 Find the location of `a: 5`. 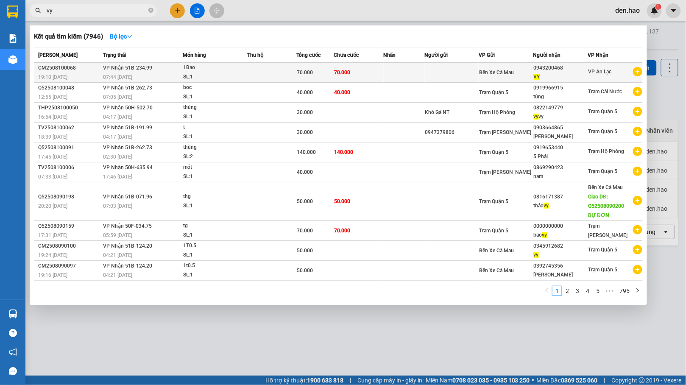

a: 5 is located at coordinates (598, 291).